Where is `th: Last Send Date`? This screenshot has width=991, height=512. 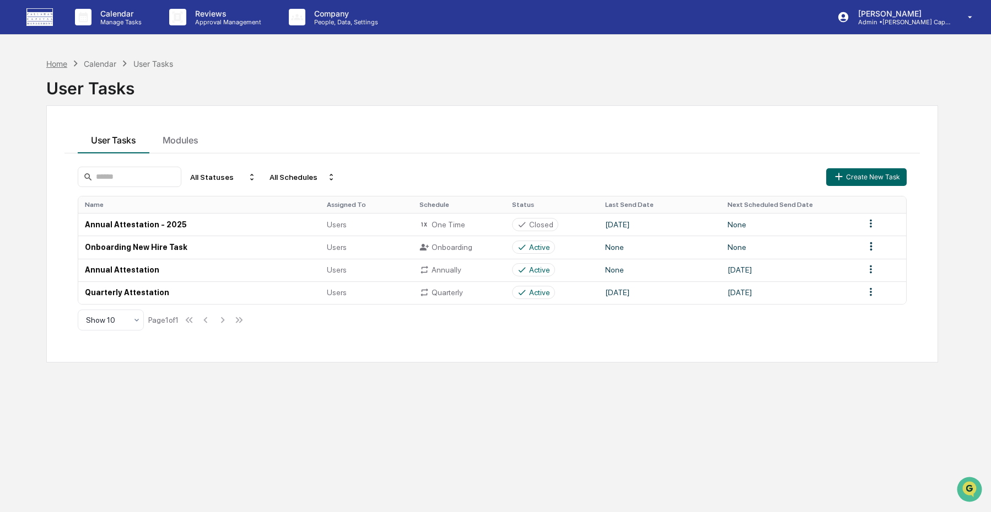 th: Last Send Date is located at coordinates (660, 205).